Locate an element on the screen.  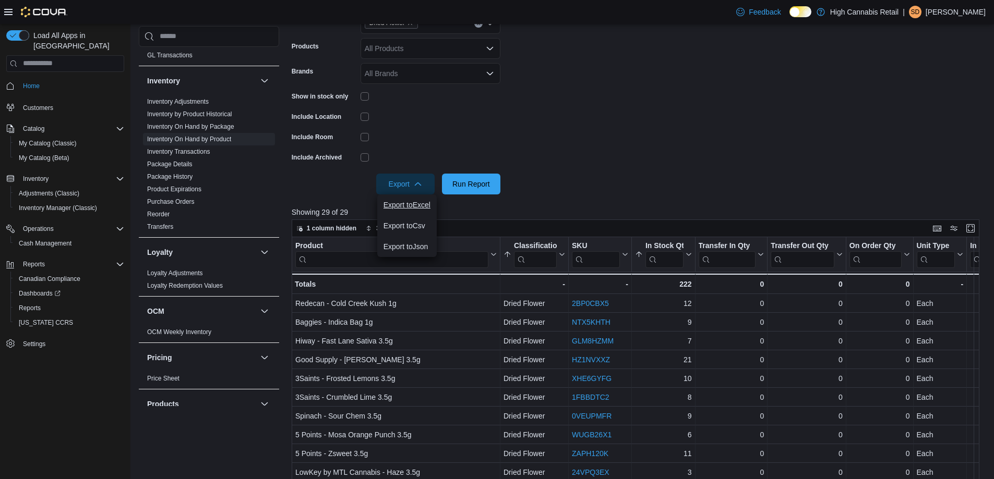
a: Customers is located at coordinates (38, 108).